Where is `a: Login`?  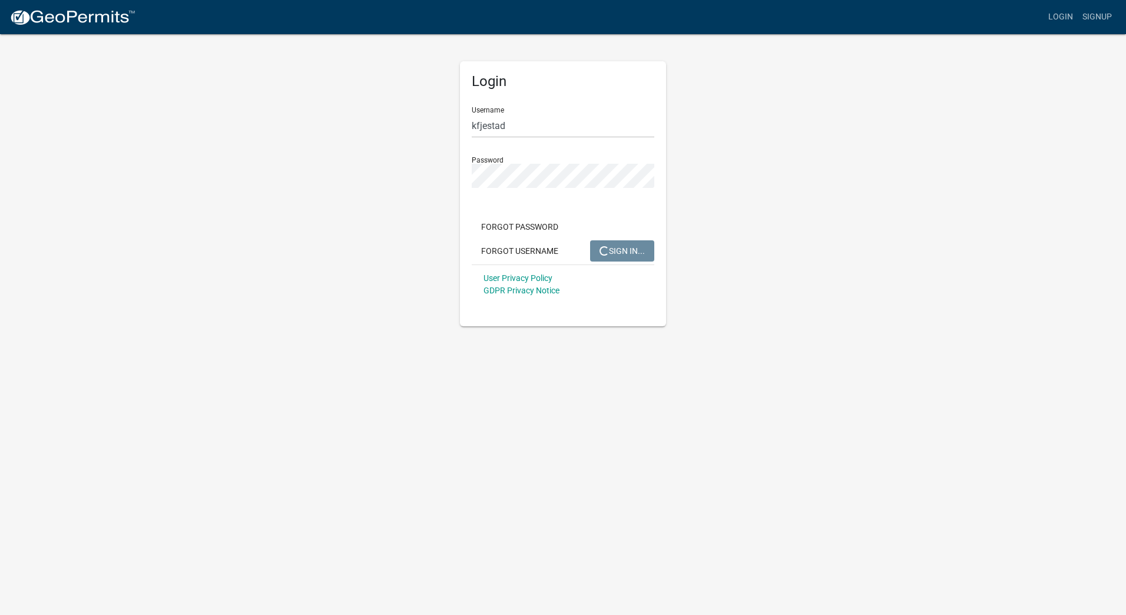
a: Login is located at coordinates (1060, 17).